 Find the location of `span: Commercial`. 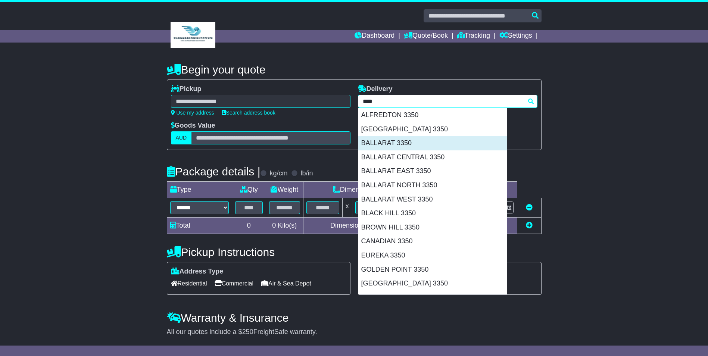

span: Commercial is located at coordinates (234, 283).